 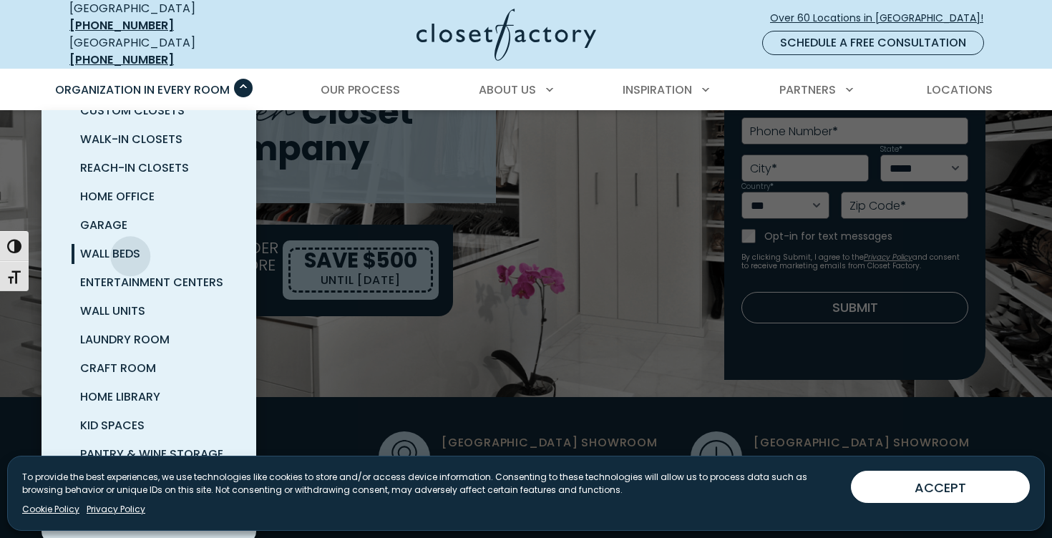 What do you see at coordinates (125, 339) in the screenshot?
I see `span: Laundry Room` at bounding box center [125, 339].